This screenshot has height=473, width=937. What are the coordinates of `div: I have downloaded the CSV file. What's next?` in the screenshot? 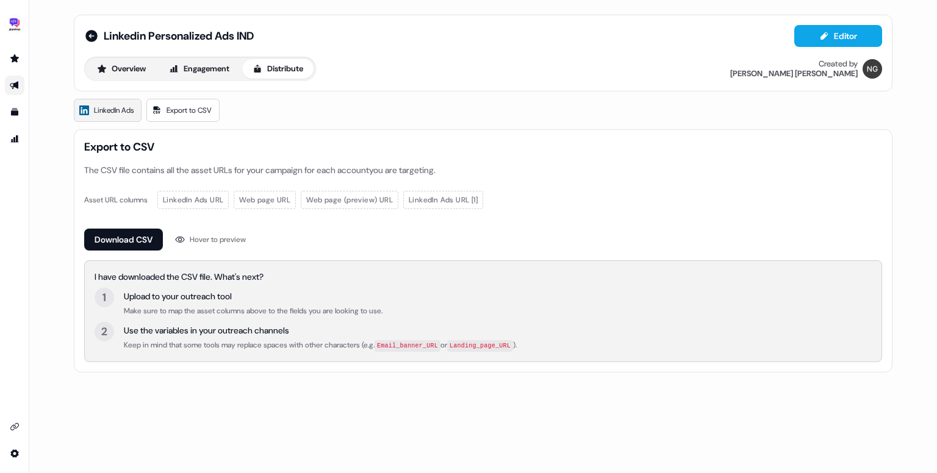 It's located at (483, 277).